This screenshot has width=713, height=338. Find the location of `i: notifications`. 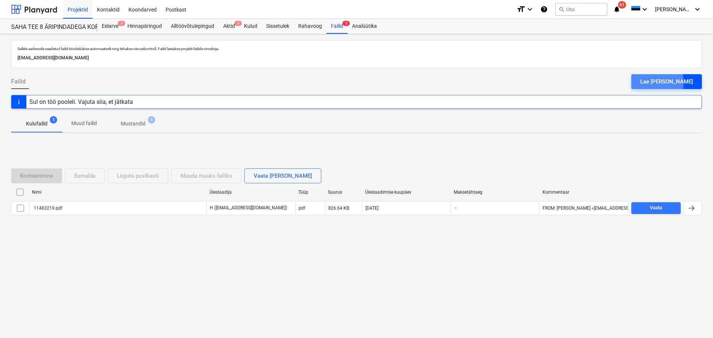

i: notifications is located at coordinates (617, 9).